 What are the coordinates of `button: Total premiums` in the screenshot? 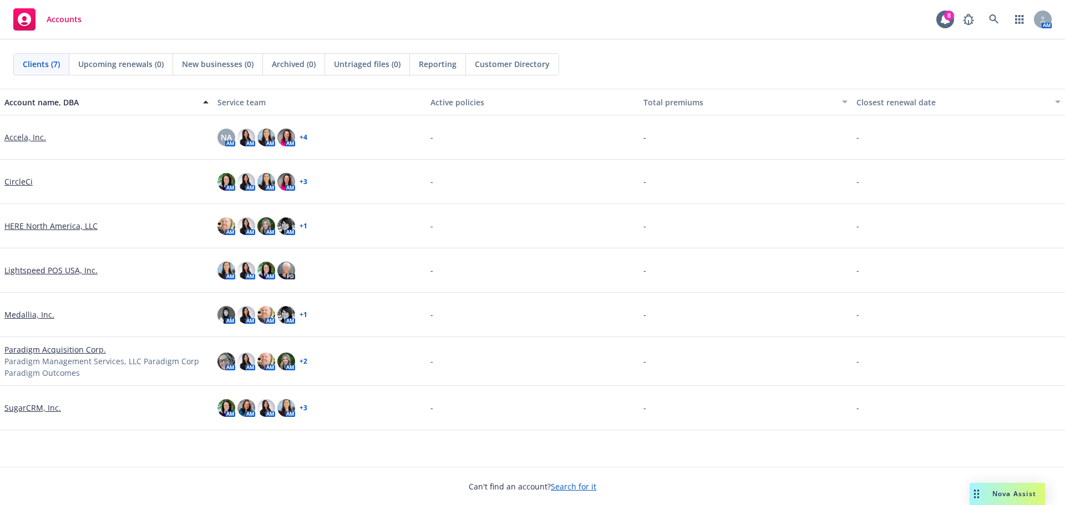 It's located at (746, 102).